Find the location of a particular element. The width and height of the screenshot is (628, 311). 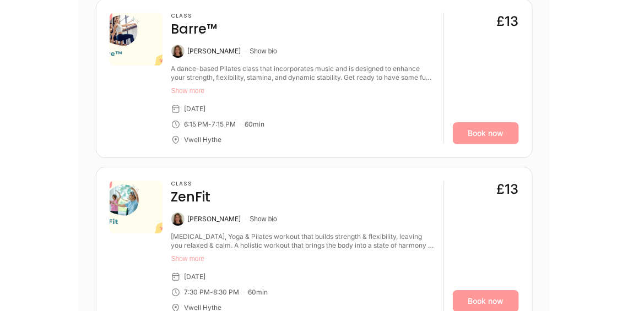

a: Book now is located at coordinates (486, 133).